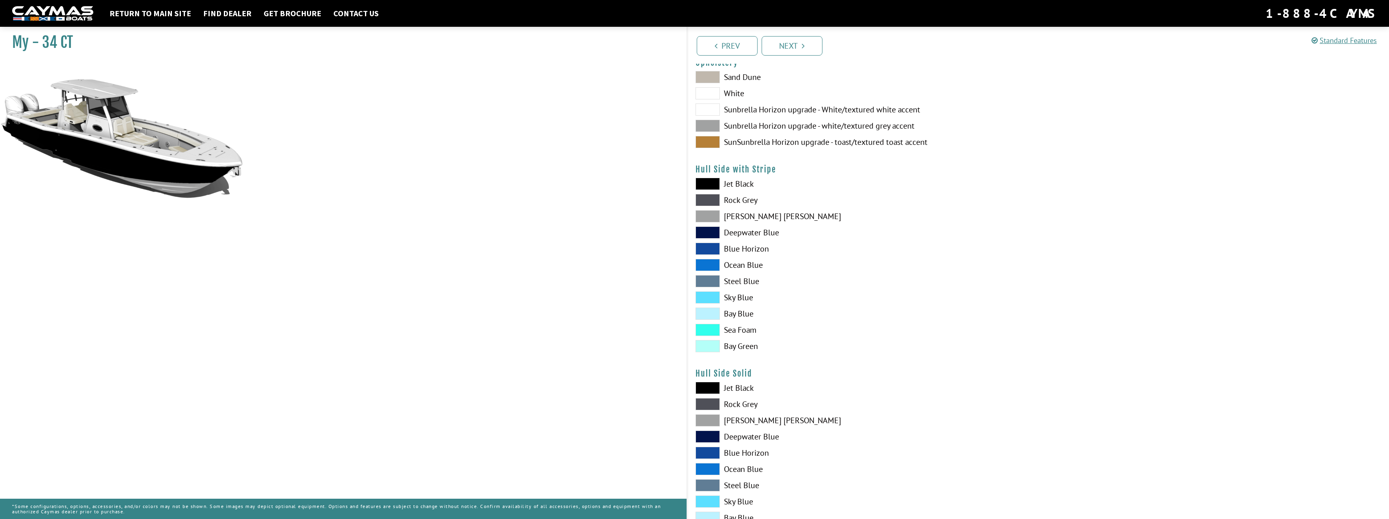 The image size is (1389, 519). I want to click on a: Get Brochure, so click(292, 13).